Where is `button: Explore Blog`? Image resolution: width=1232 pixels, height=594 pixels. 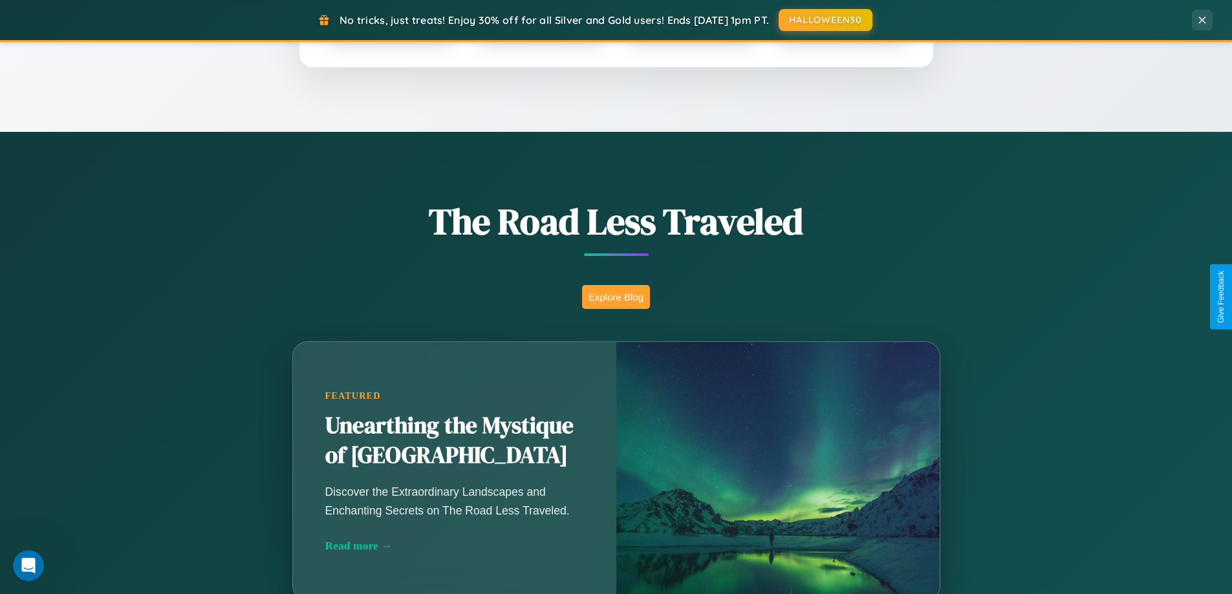
button: Explore Blog is located at coordinates (615, 297).